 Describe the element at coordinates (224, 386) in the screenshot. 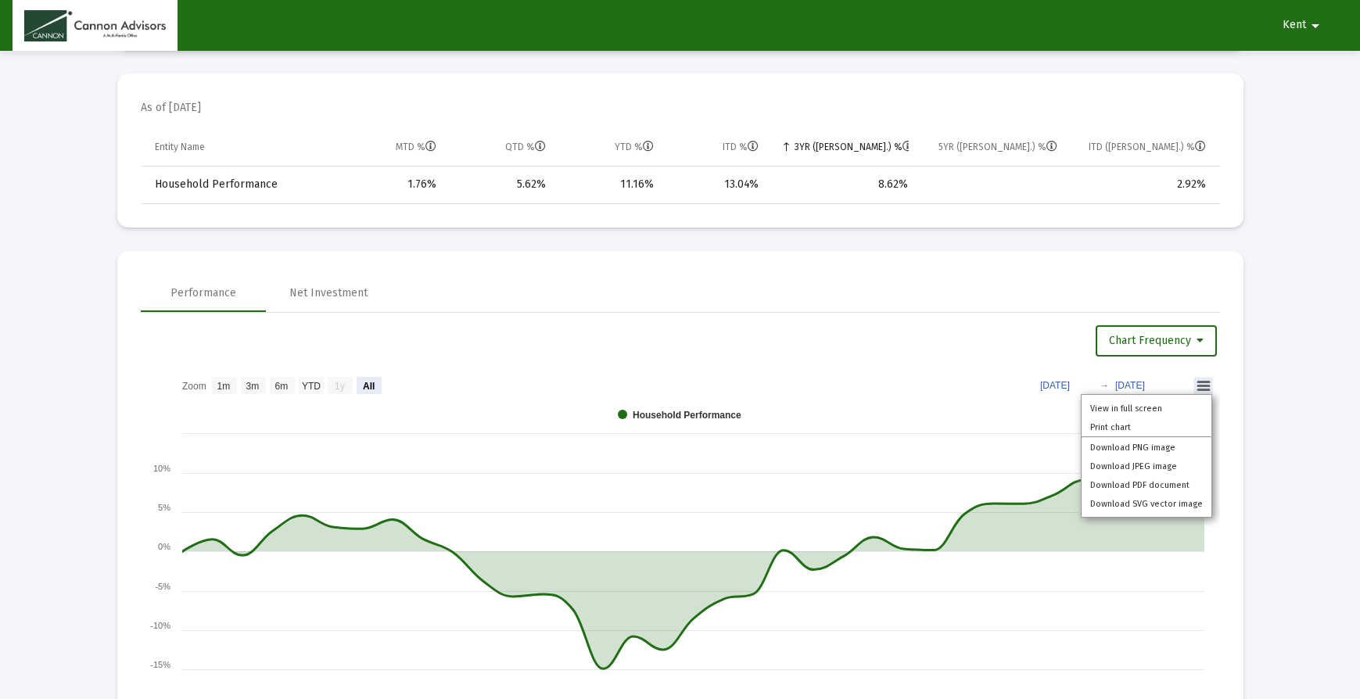

I see `text: 1m` at that location.